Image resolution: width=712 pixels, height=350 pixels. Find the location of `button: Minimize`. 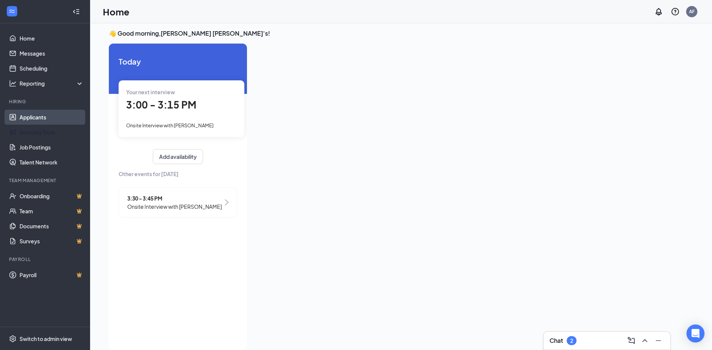

button: Minimize is located at coordinates (658, 340).